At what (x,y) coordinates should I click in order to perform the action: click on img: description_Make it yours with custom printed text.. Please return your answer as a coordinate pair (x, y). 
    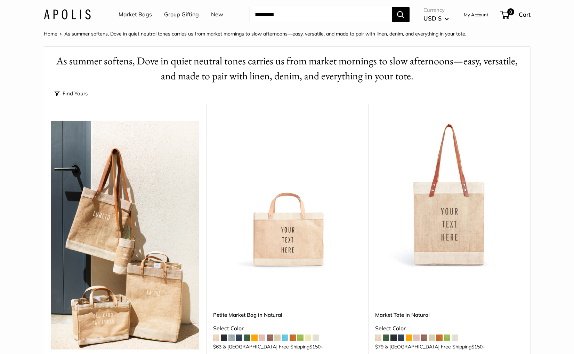
    Looking at the image, I should click on (449, 195).